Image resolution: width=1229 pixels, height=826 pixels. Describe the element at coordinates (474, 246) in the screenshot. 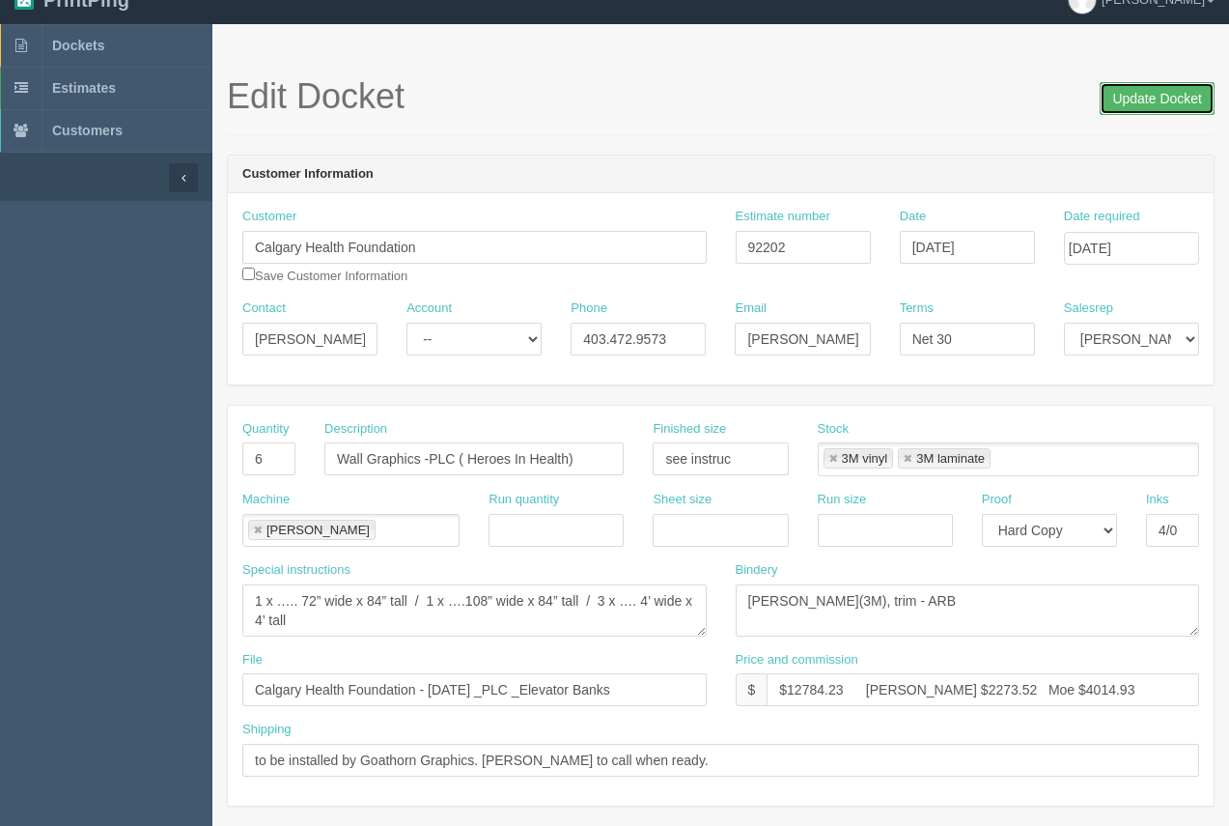

I see `div: Save Customer Information` at that location.